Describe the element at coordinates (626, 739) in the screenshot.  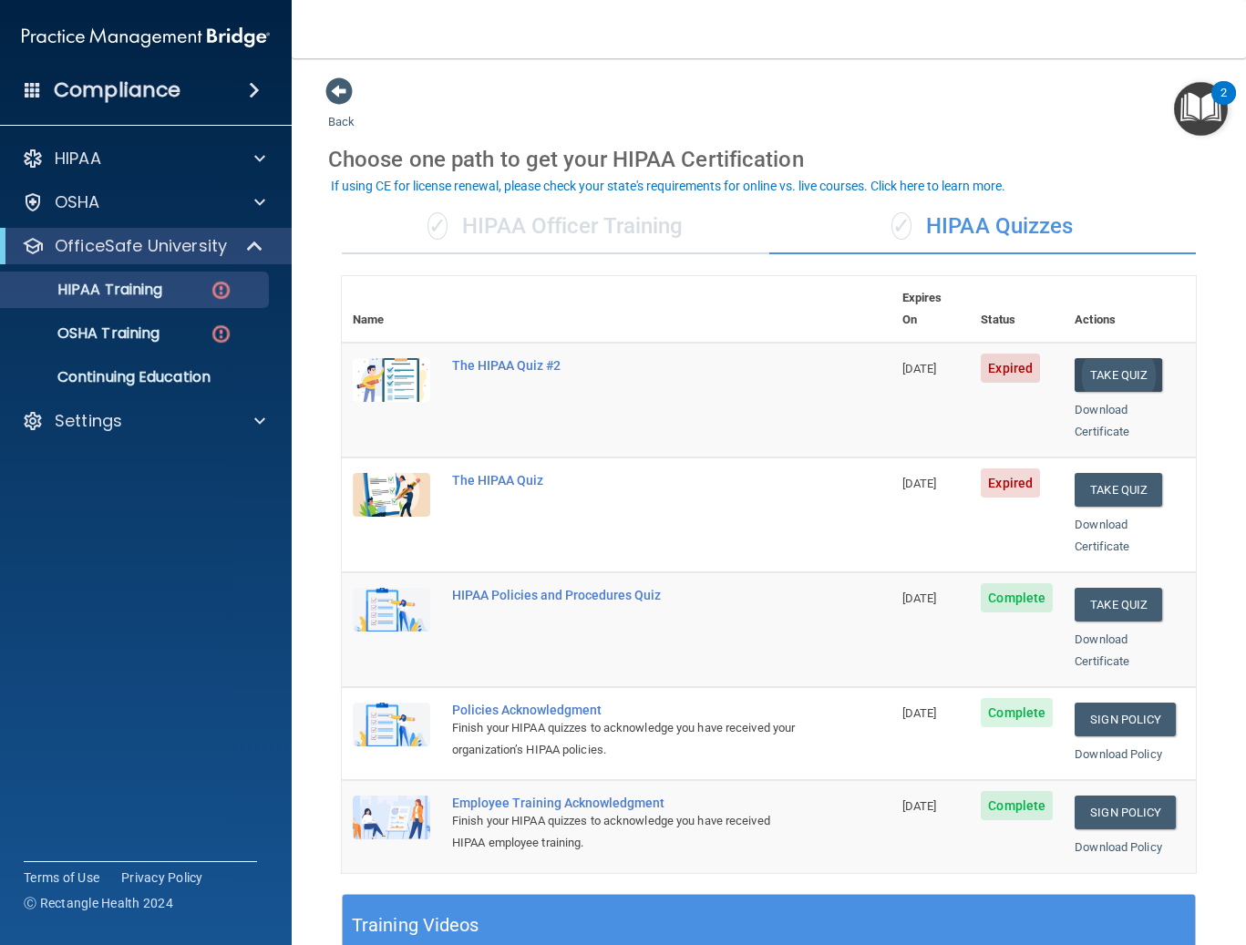
I see `div: Finish your HIPAA quizzes to acknowledge you have received your organization’s HIPAA policies.` at that location.